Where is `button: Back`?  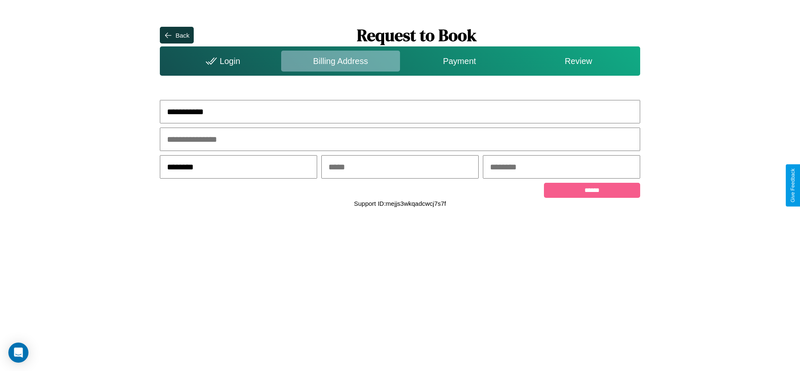 button: Back is located at coordinates (177, 35).